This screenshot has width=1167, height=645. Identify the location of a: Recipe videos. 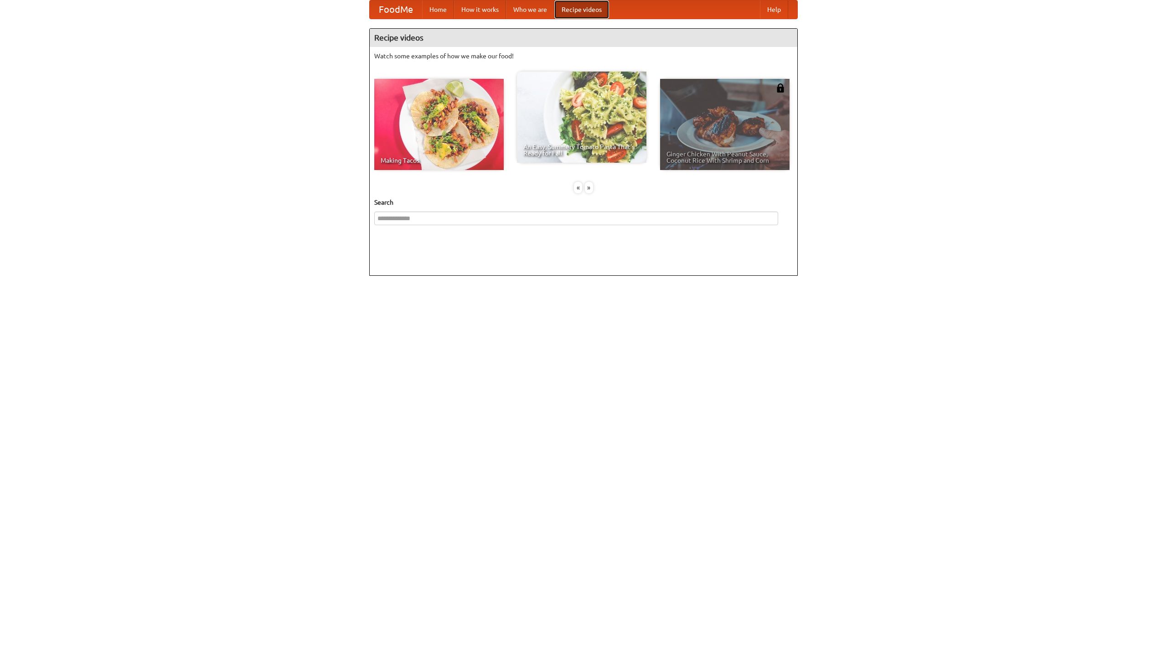
(582, 10).